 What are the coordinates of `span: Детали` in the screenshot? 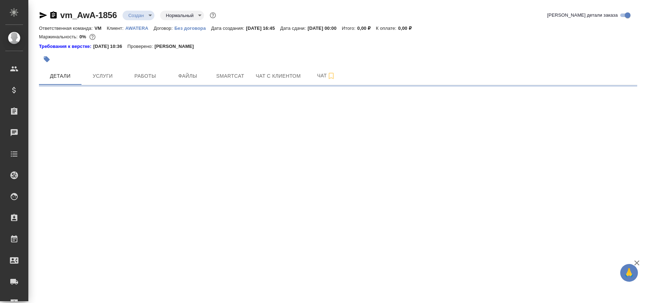 It's located at (60, 76).